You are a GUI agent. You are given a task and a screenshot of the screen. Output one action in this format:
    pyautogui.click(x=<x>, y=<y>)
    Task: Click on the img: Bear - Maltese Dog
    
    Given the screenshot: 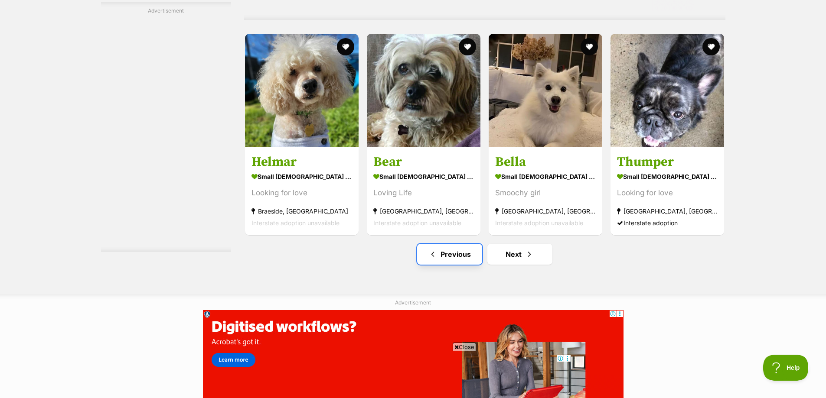 What is the action you would take?
    pyautogui.click(x=424, y=91)
    